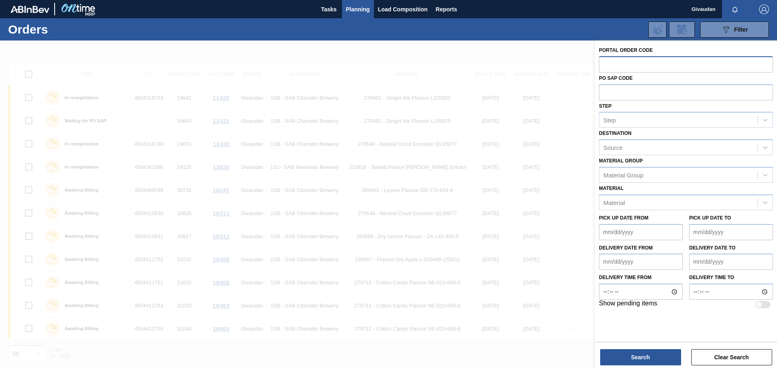 The width and height of the screenshot is (777, 369). Describe the element at coordinates (625, 248) in the screenshot. I see `label: Delivery Date from` at that location.